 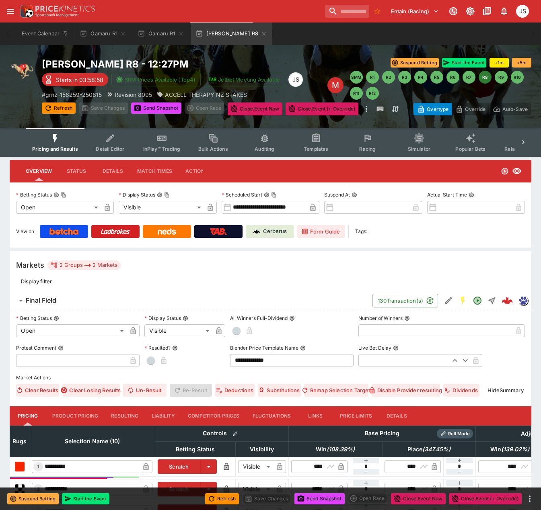 What do you see at coordinates (347, 11) in the screenshot?
I see `input: search` at bounding box center [347, 11].